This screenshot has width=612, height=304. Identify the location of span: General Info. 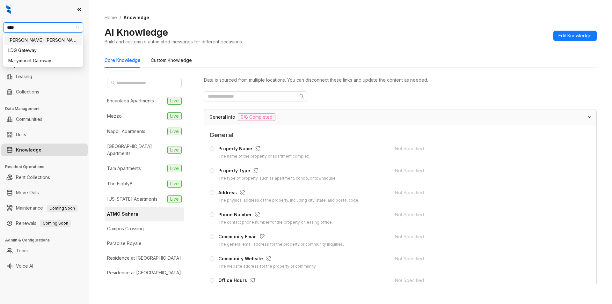
(222, 117).